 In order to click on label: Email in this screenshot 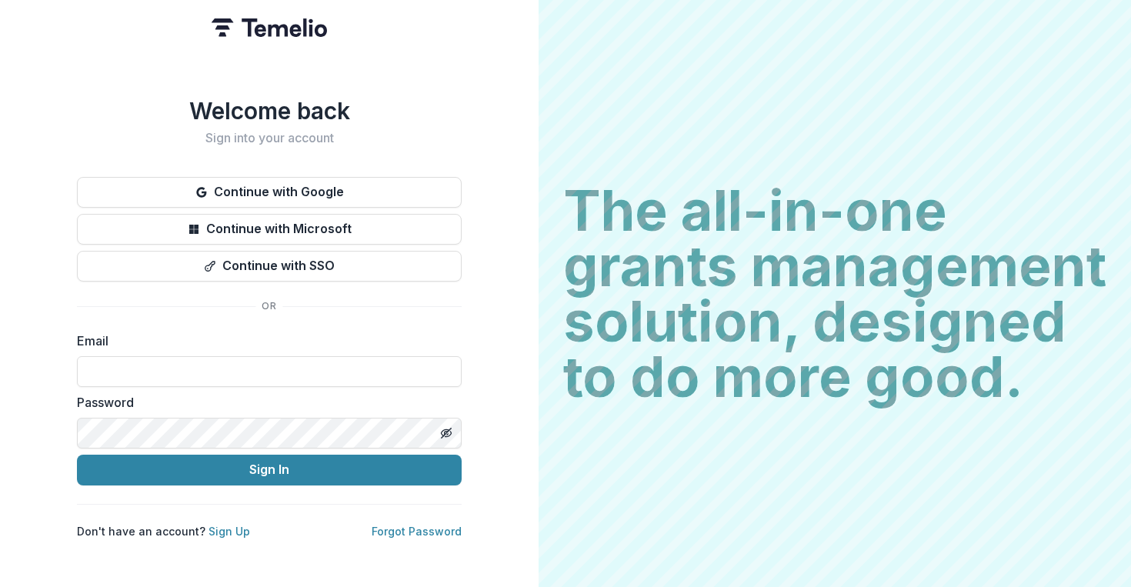, I will do `click(265, 341)`.